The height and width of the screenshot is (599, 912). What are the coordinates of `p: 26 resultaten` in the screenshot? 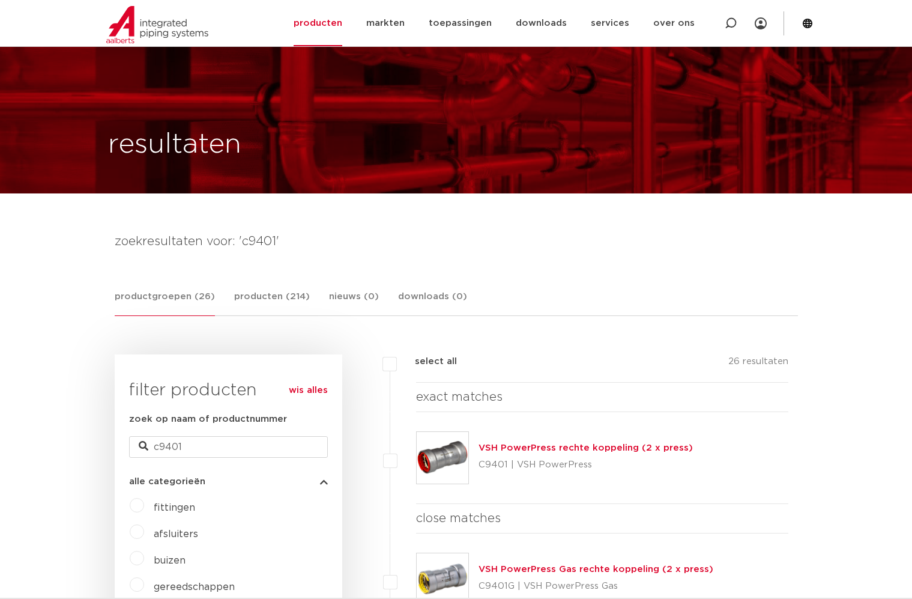 It's located at (759, 363).